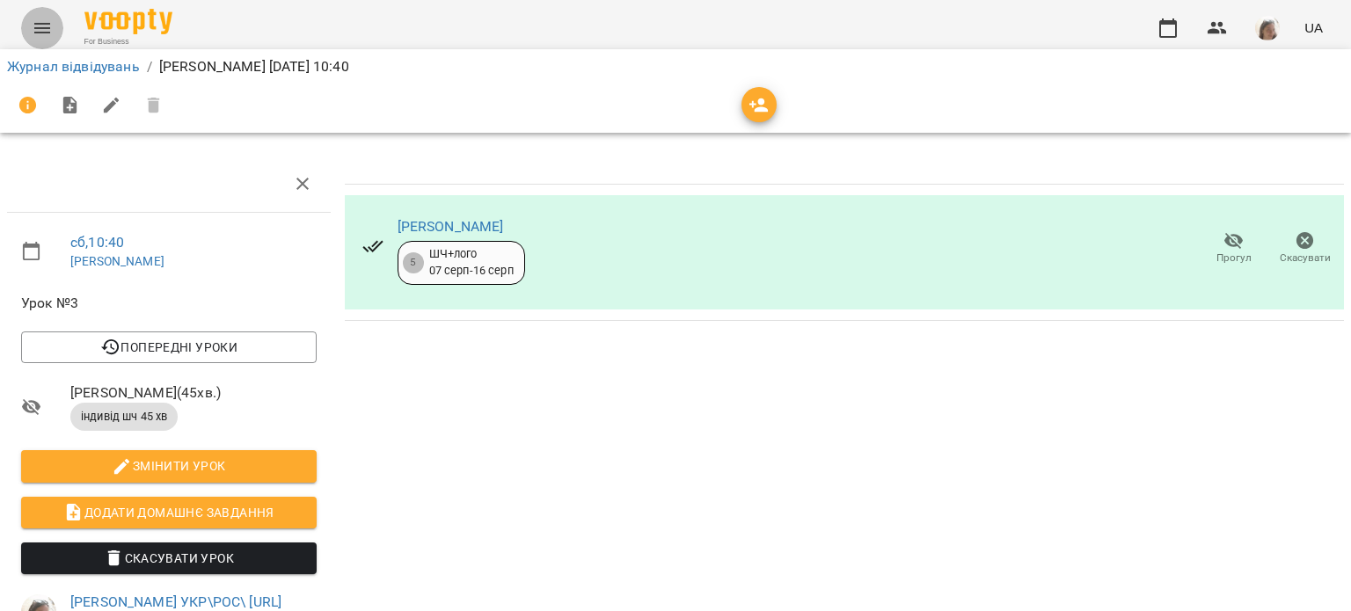 This screenshot has height=611, width=1351. Describe the element at coordinates (676, 67) in the screenshot. I see `nav: breadcrumb` at that location.